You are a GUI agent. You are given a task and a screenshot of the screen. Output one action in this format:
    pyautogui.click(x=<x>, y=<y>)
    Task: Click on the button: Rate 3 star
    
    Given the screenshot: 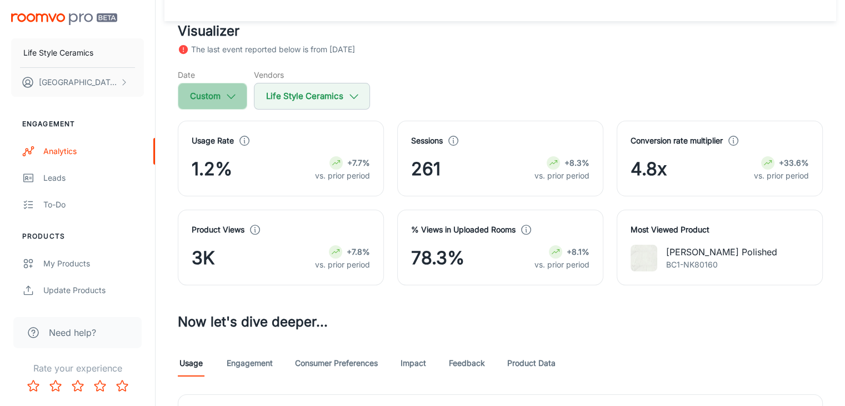 What is the action you would take?
    pyautogui.click(x=78, y=386)
    